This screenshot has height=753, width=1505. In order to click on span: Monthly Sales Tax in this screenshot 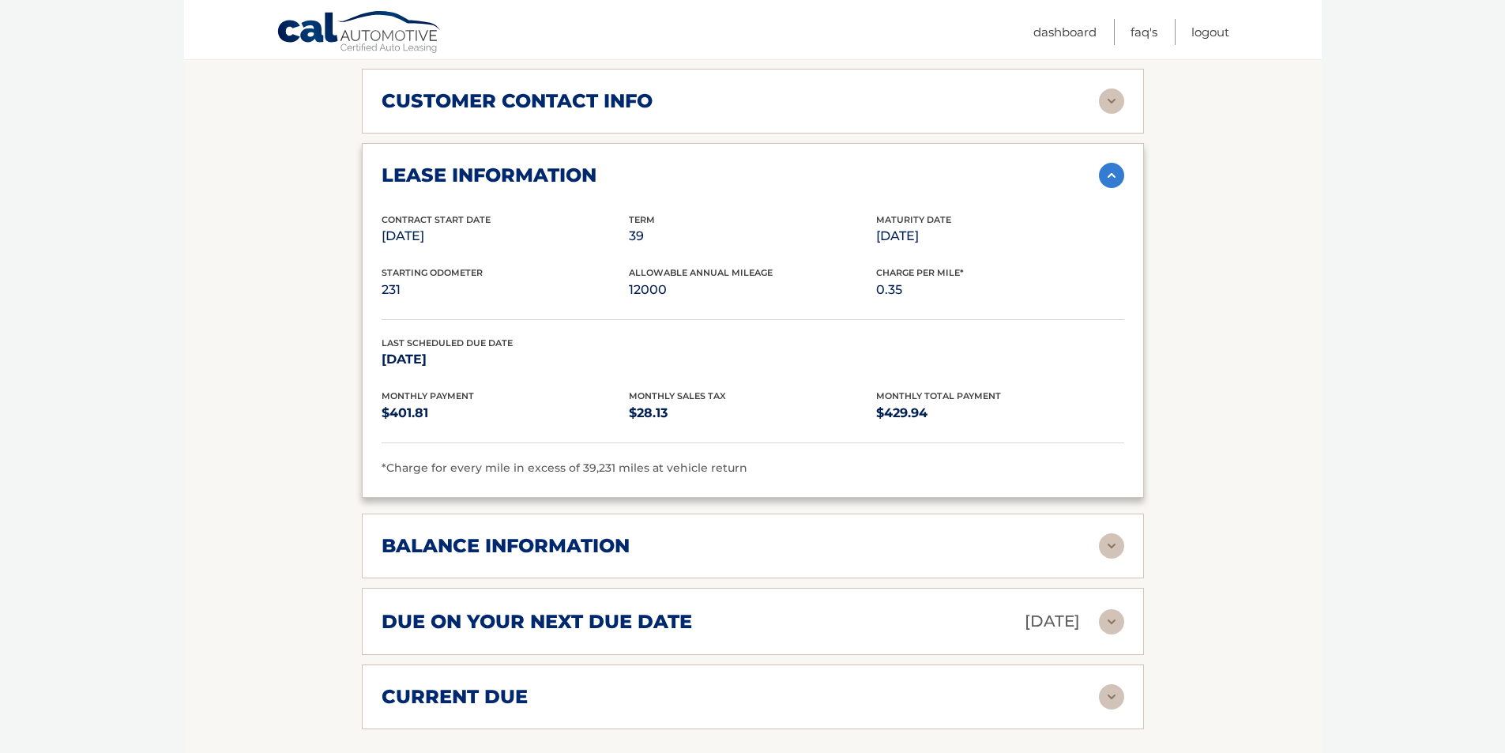, I will do `click(677, 396)`.